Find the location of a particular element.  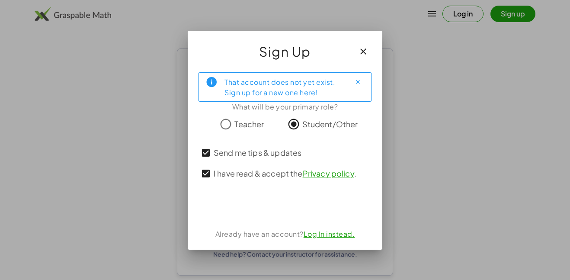

button: Close is located at coordinates (358, 82).